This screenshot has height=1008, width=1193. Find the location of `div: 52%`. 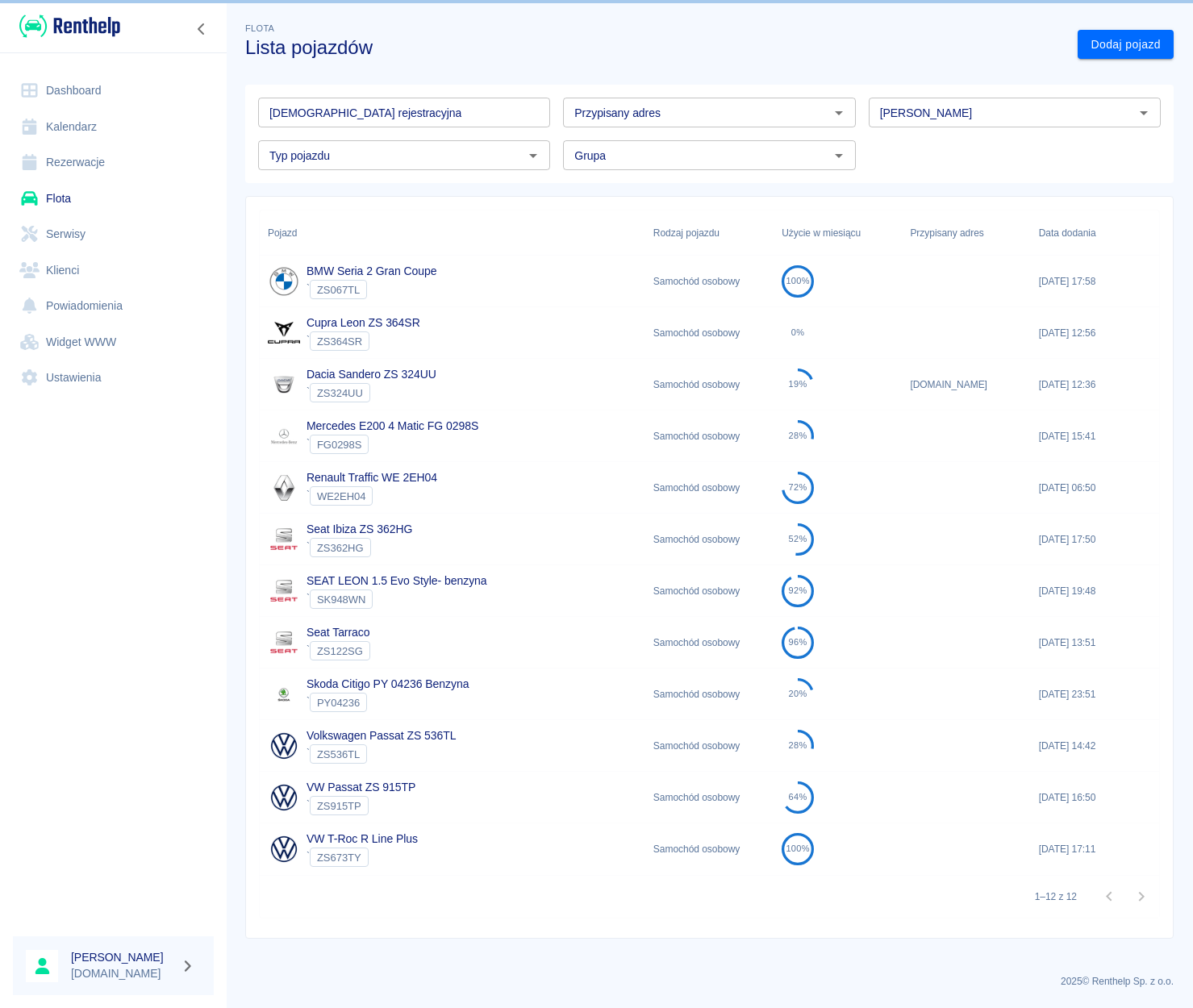

div: 52% is located at coordinates (798, 539).